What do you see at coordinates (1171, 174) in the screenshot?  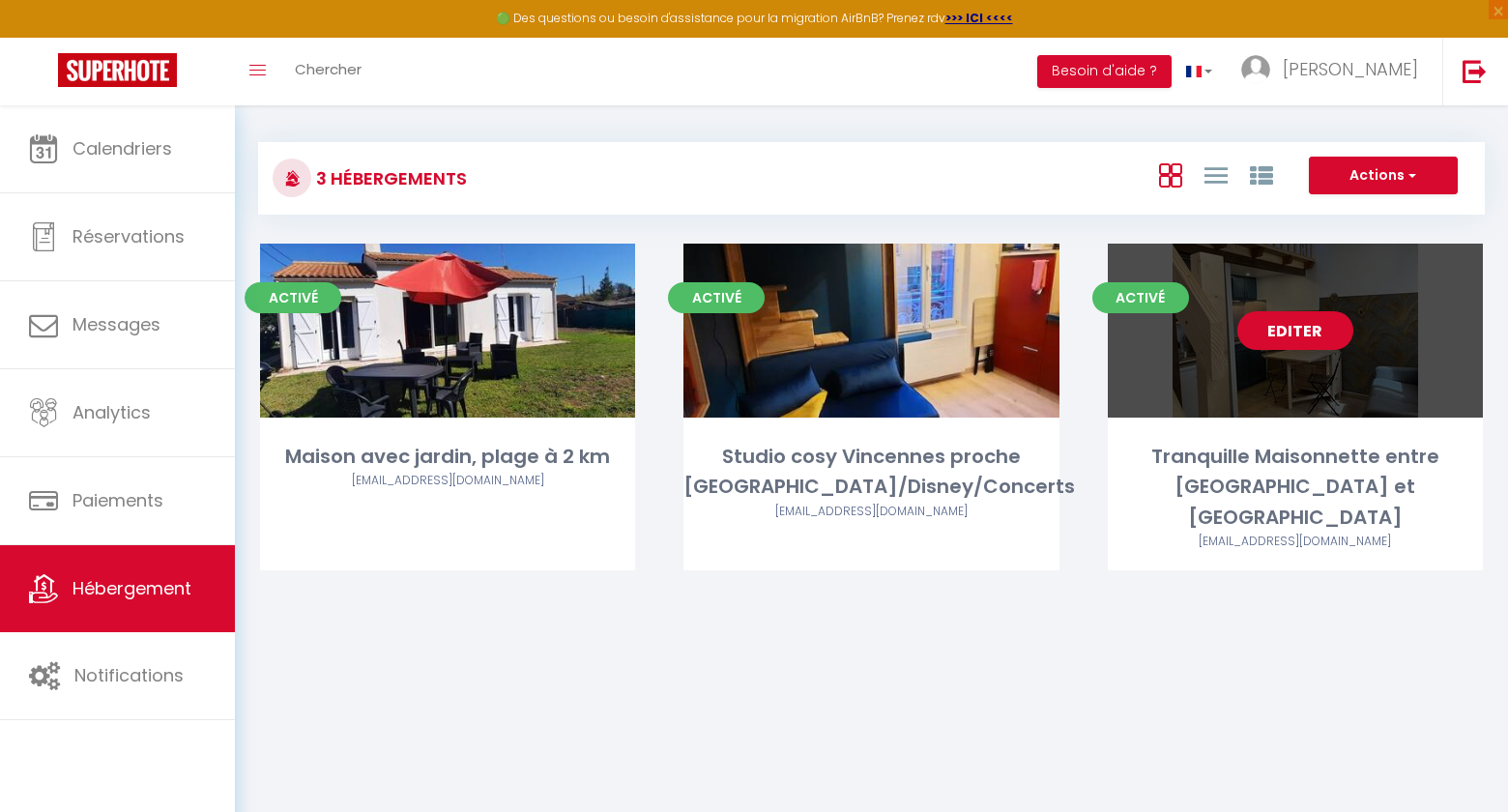 I see `a: Vue en Box` at bounding box center [1171, 174].